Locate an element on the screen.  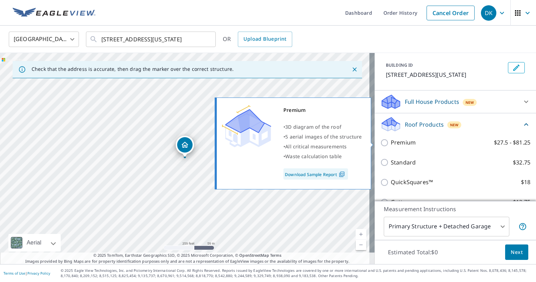
span: © 2025 TomTom, Earthstar Geographics SIO, © 2025 Microsoft Corporation, © is located at coordinates (187, 255).